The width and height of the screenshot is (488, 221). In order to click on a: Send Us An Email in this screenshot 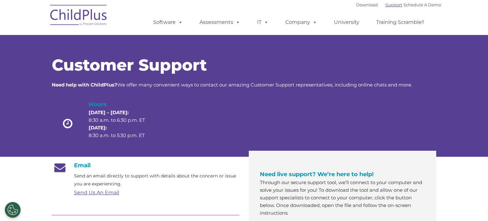, I will do `click(97, 192)`.